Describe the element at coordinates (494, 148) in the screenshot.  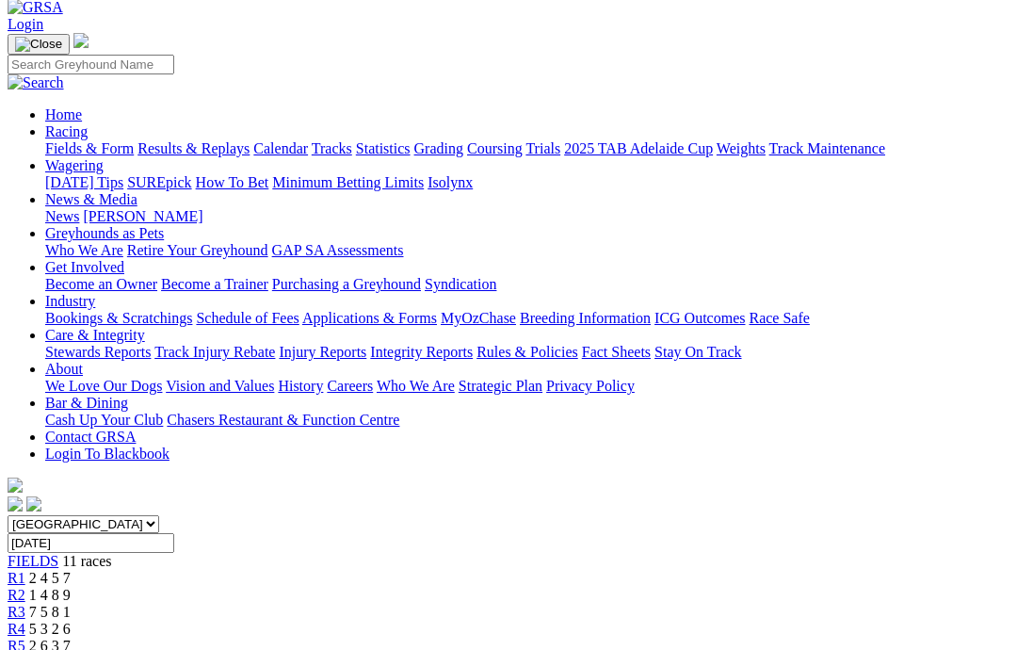
I see `a: Coursing` at that location.